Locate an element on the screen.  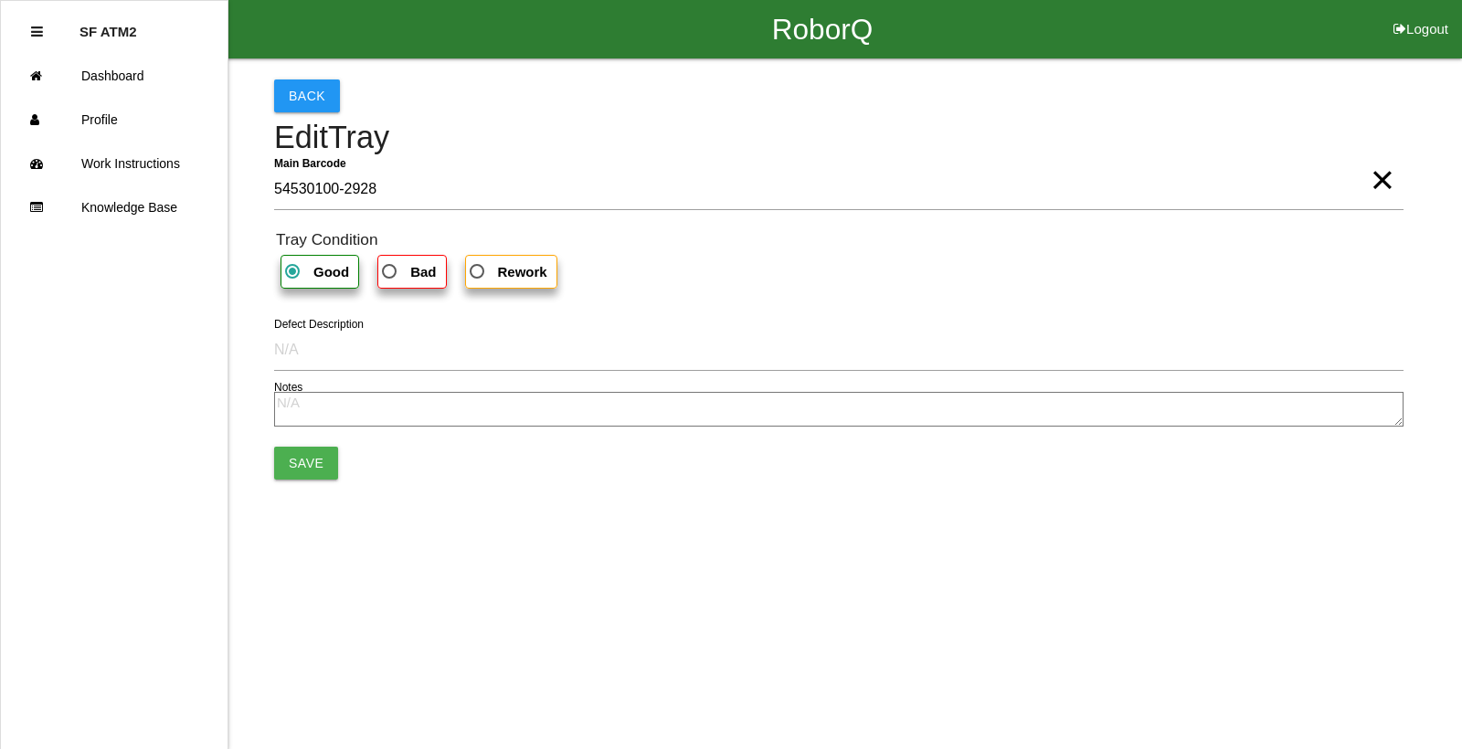
input: N/A is located at coordinates (839, 350).